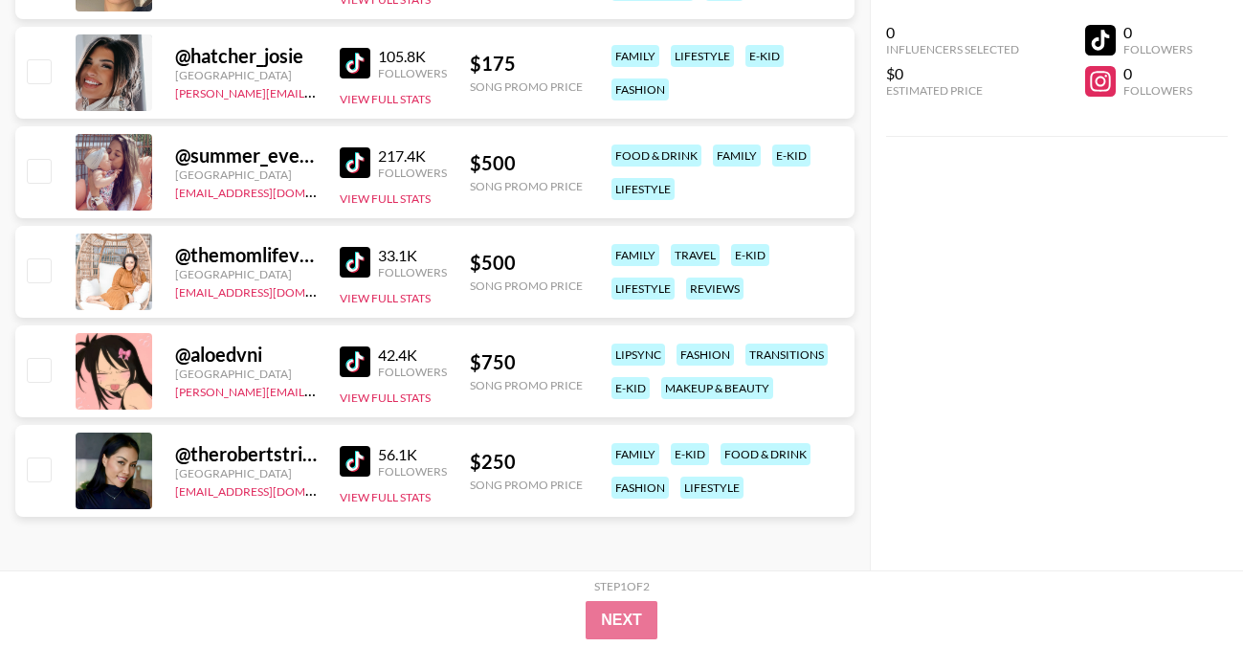 This screenshot has width=1243, height=647. Describe the element at coordinates (412, 454) in the screenshot. I see `div: 56.1K` at that location.